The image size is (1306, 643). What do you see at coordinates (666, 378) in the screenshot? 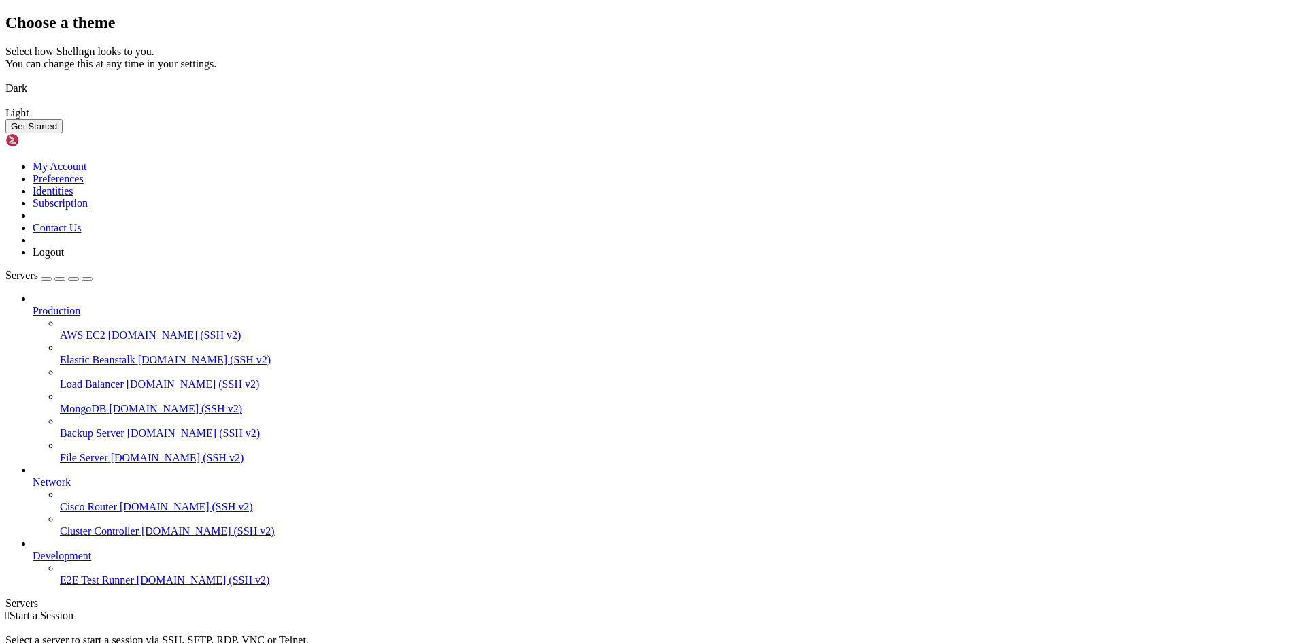
I see `li: Production` at bounding box center [666, 378].